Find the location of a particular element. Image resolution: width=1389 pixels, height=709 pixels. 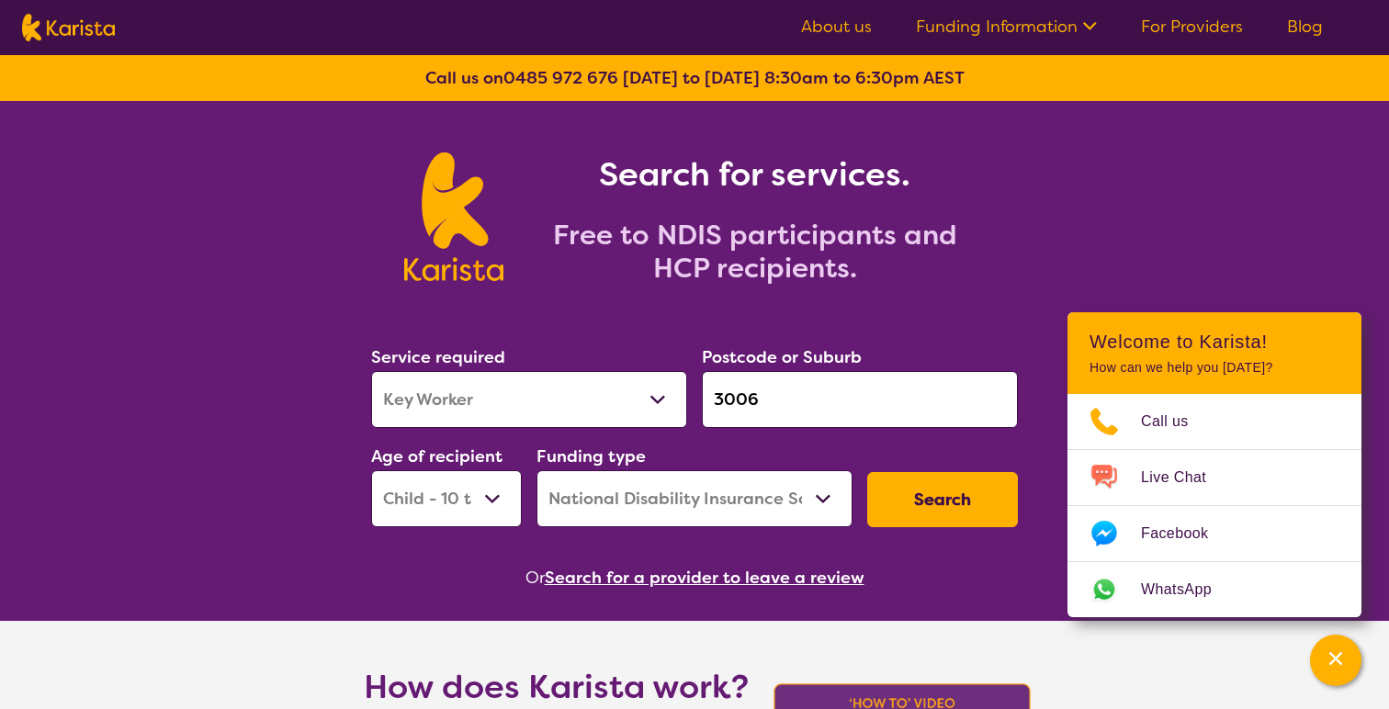

div: Channel Menu is located at coordinates (1214, 465).